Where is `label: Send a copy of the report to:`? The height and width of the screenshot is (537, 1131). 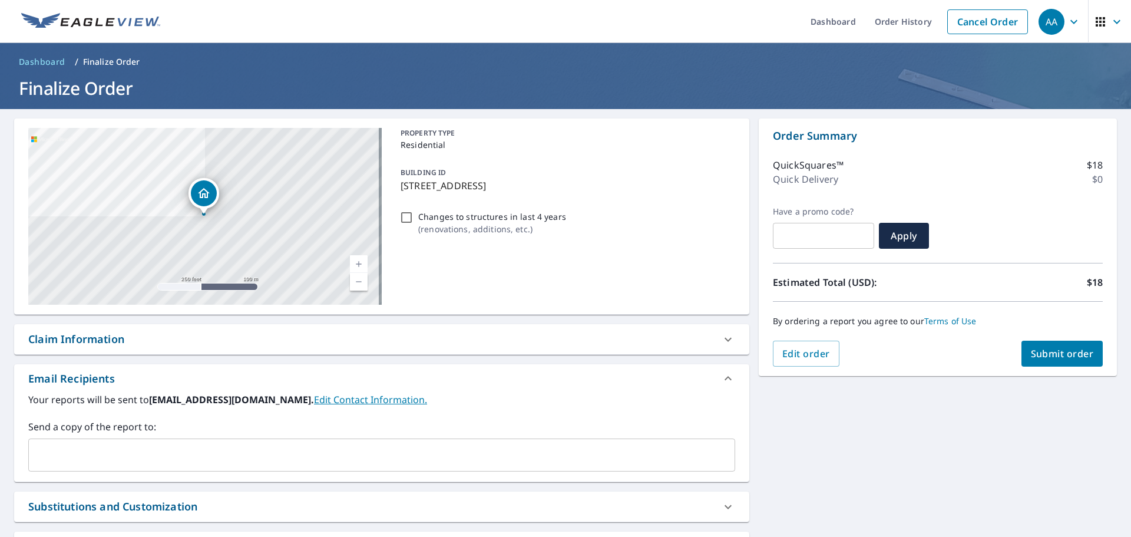 label: Send a copy of the report to: is located at coordinates (382, 427).